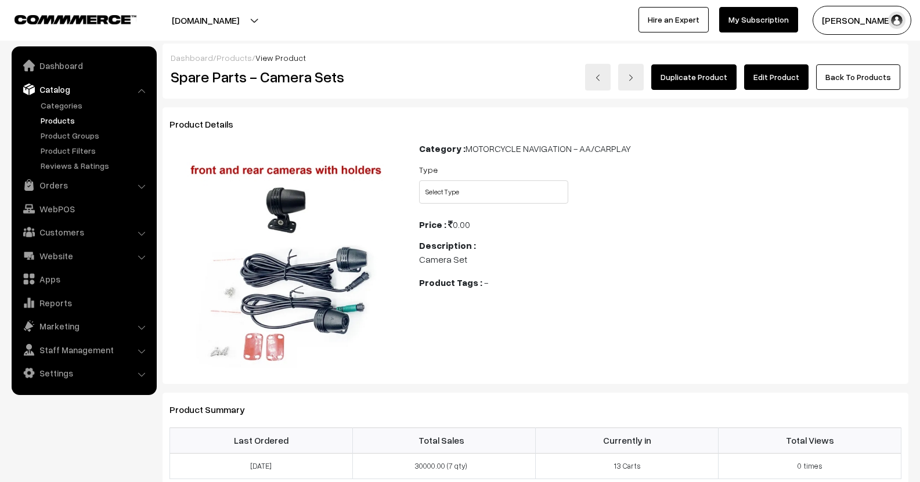  I want to click on a: Staff Management, so click(84, 350).